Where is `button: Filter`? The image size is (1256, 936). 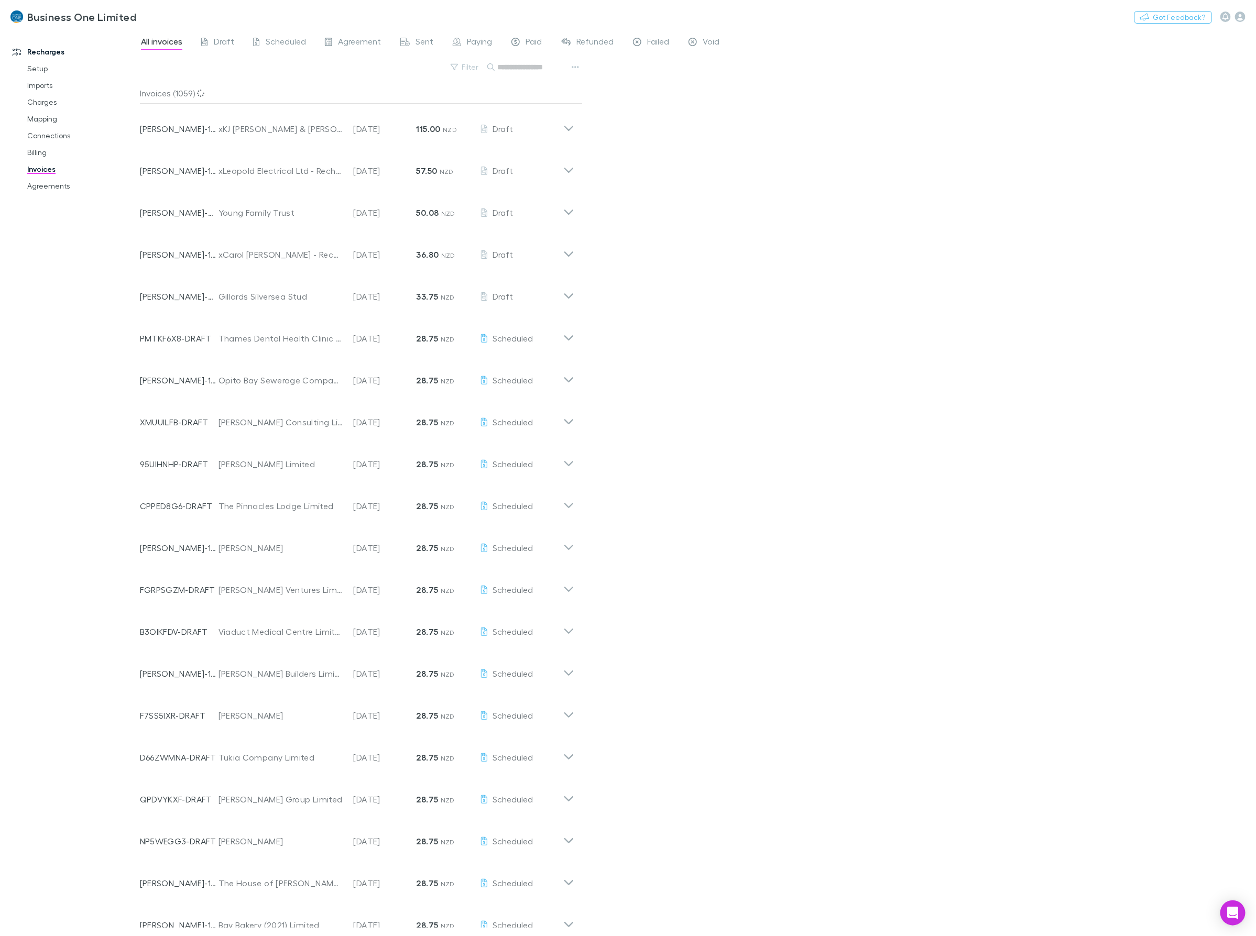 button: Filter is located at coordinates (465, 67).